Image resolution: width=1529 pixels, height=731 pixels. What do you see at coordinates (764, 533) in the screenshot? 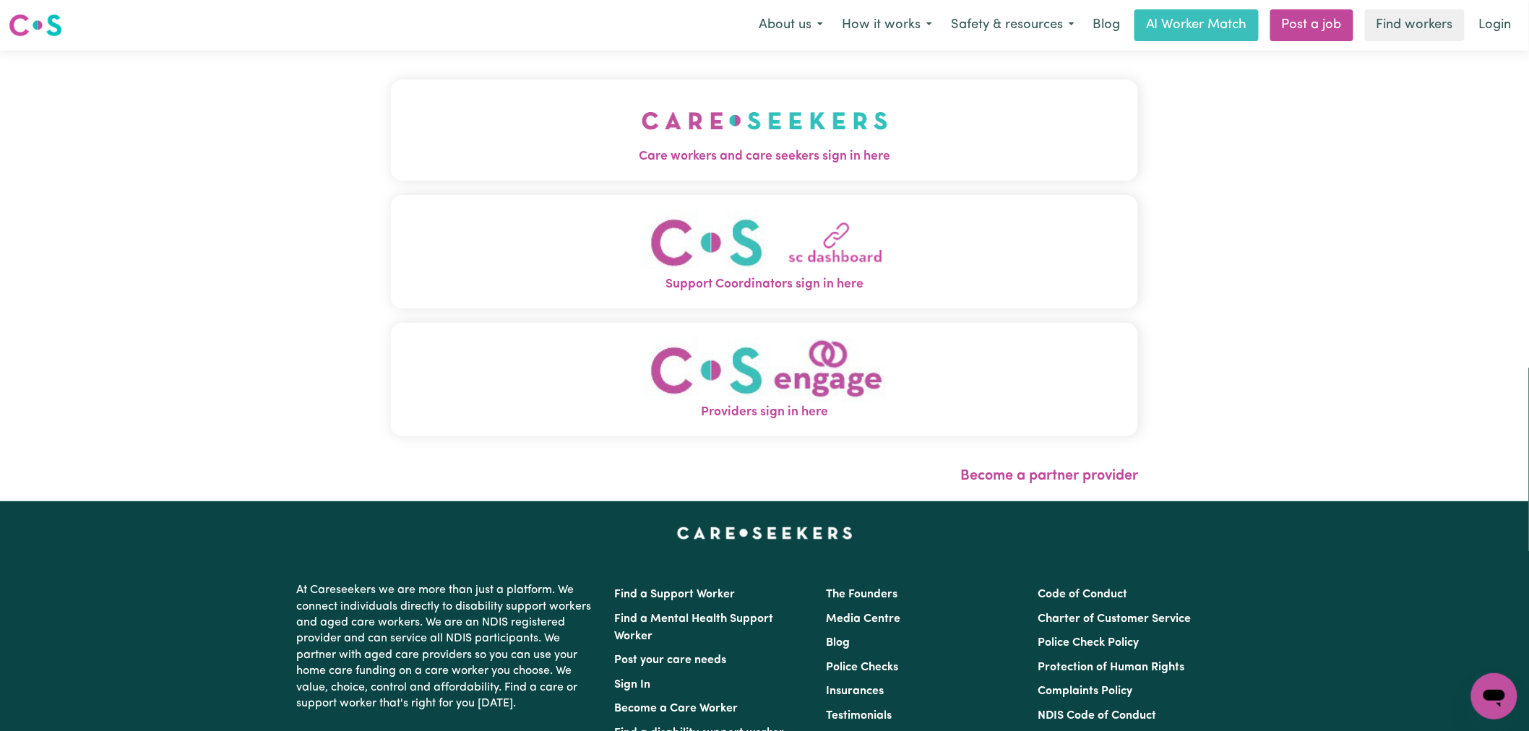
I see `a: Careseekers home page` at bounding box center [764, 533].